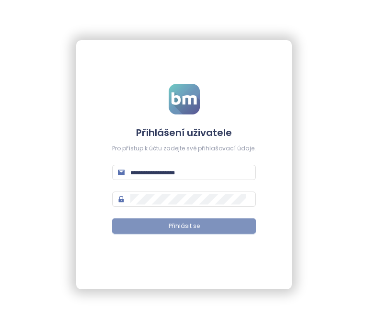  Describe the element at coordinates (121, 199) in the screenshot. I see `span: lock` at that location.